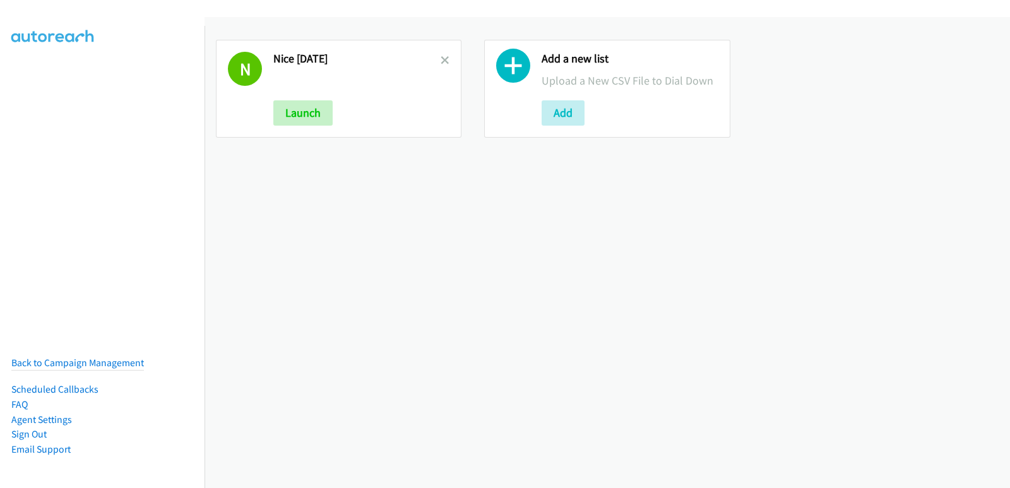 The height and width of the screenshot is (488, 1010). I want to click on p: Upload a New CSV File to Dial Down, so click(629, 80).